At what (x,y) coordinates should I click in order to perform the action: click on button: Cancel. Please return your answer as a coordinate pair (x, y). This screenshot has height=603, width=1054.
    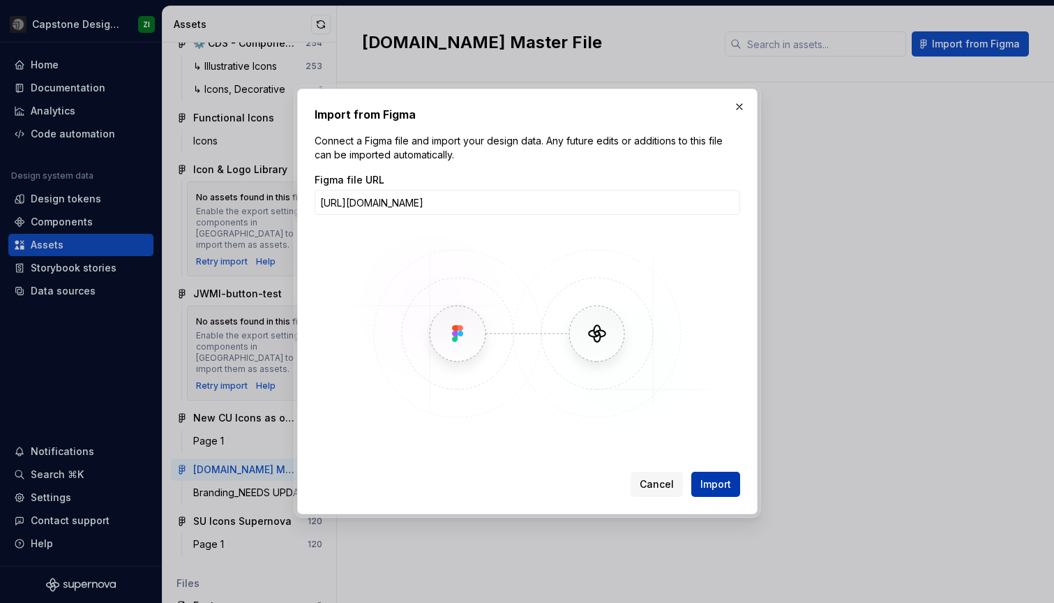
    Looking at the image, I should click on (656, 484).